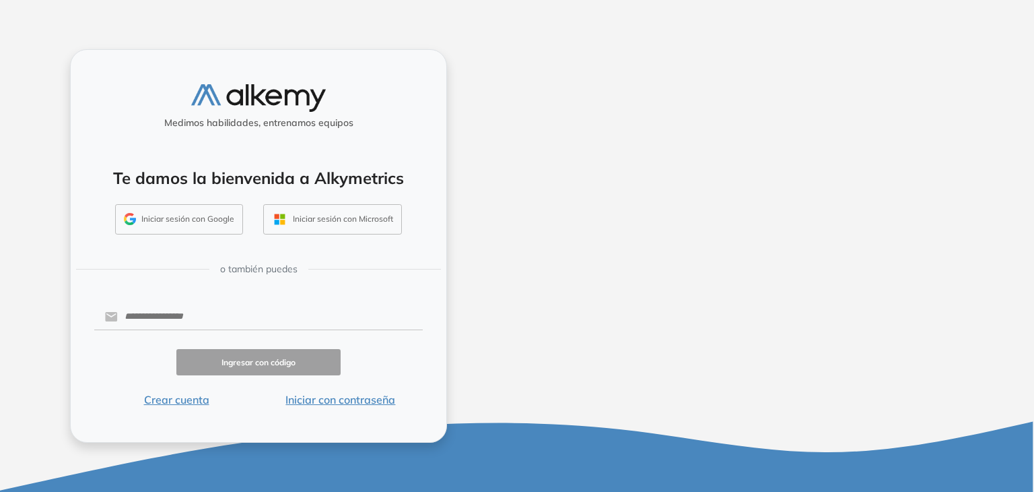 The height and width of the screenshot is (492, 1034). Describe the element at coordinates (1001, 459) in the screenshot. I see `div: Chat Widget` at that location.